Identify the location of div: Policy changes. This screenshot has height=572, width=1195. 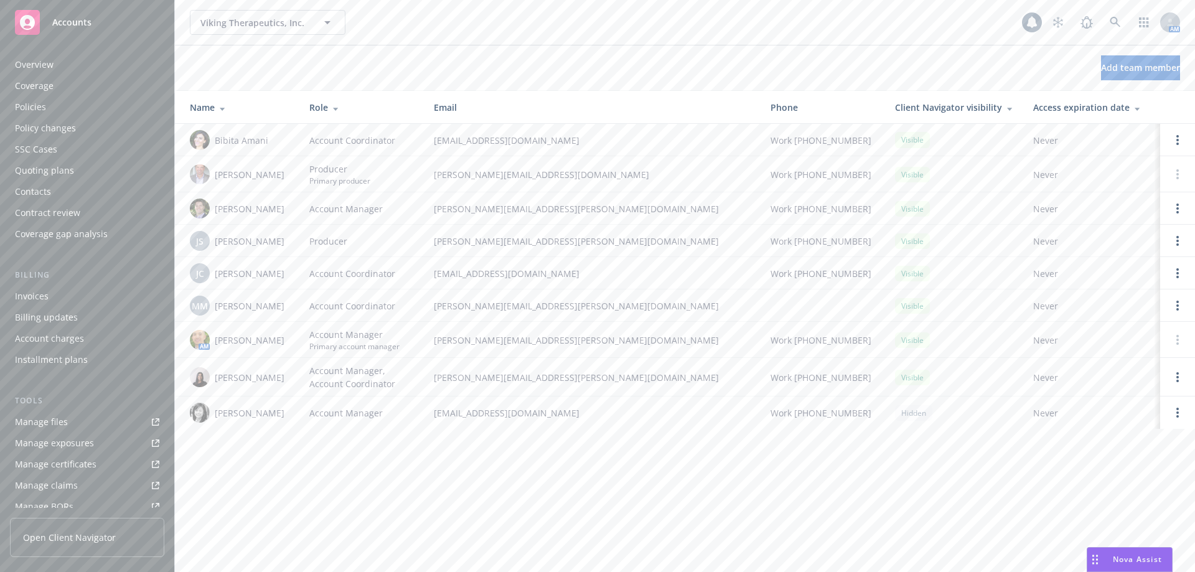
(45, 128).